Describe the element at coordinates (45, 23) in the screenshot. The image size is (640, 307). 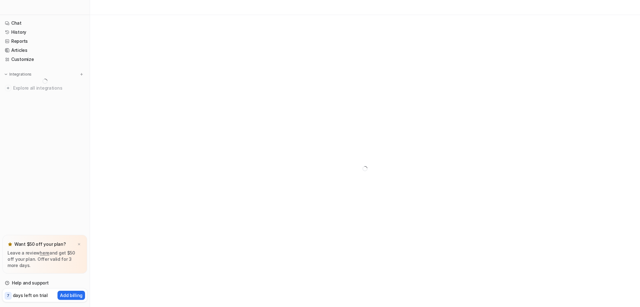
I see `a: Chat` at that location.